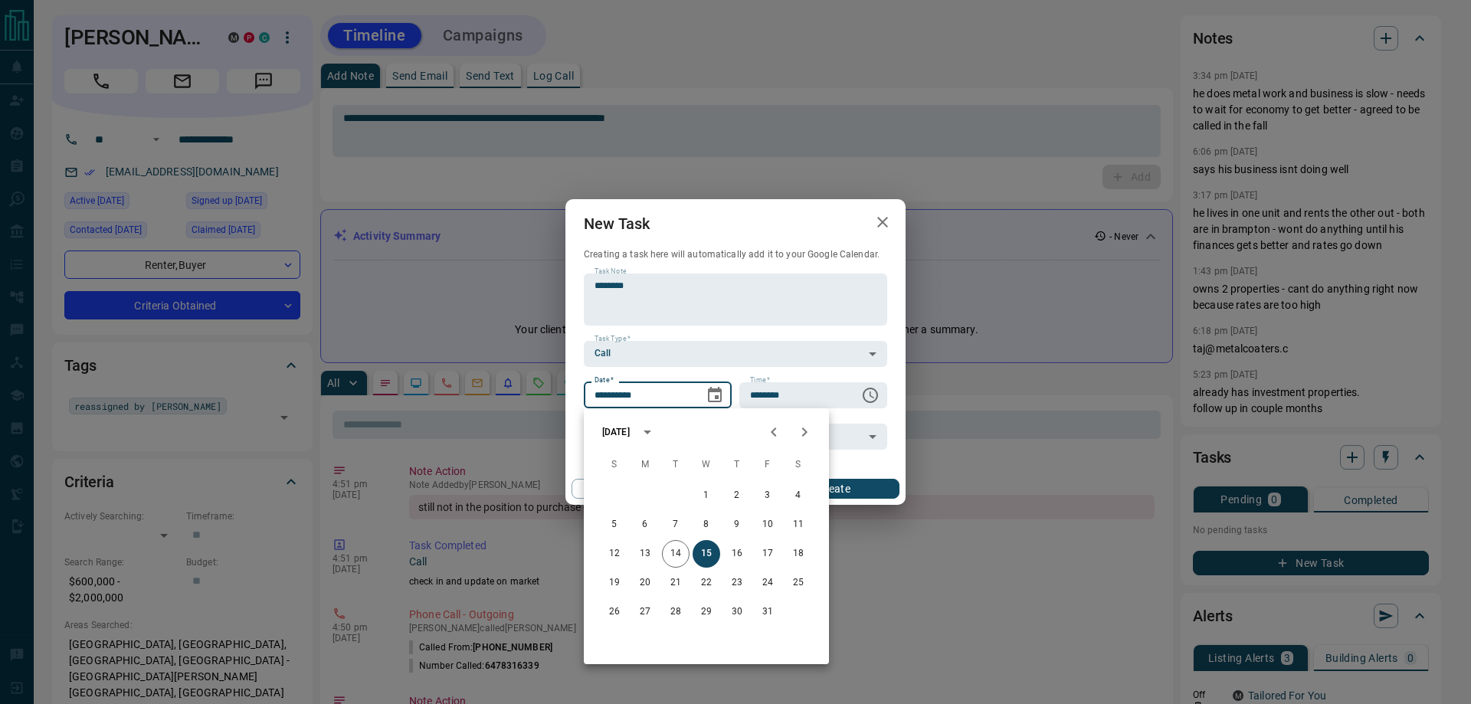 Image resolution: width=1471 pixels, height=704 pixels. Describe the element at coordinates (737, 554) in the screenshot. I see `button: 16` at that location.